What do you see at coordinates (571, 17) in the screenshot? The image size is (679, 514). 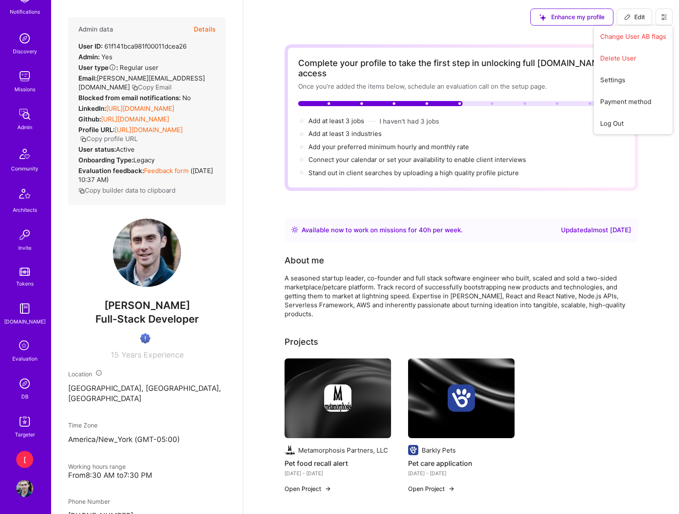 I see `span: Enhance my profile` at bounding box center [571, 17].